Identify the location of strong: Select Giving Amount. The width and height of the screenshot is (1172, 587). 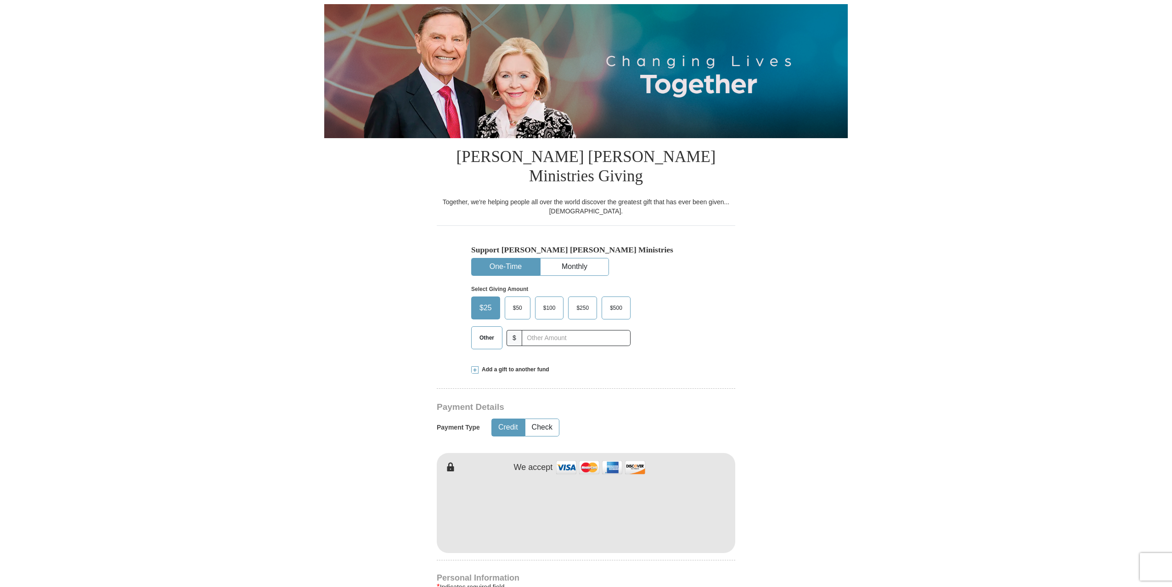
(500, 289).